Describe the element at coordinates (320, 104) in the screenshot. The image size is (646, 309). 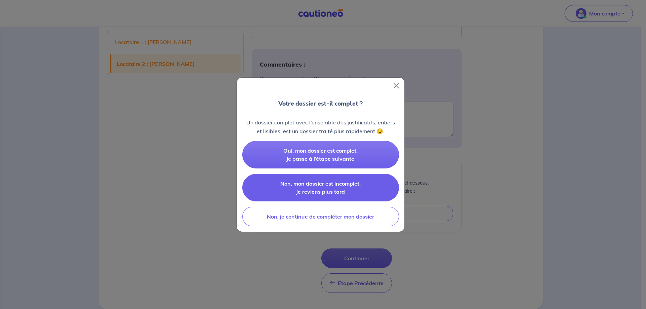
I see `p: Votre dossier est-il complet ?` at that location.